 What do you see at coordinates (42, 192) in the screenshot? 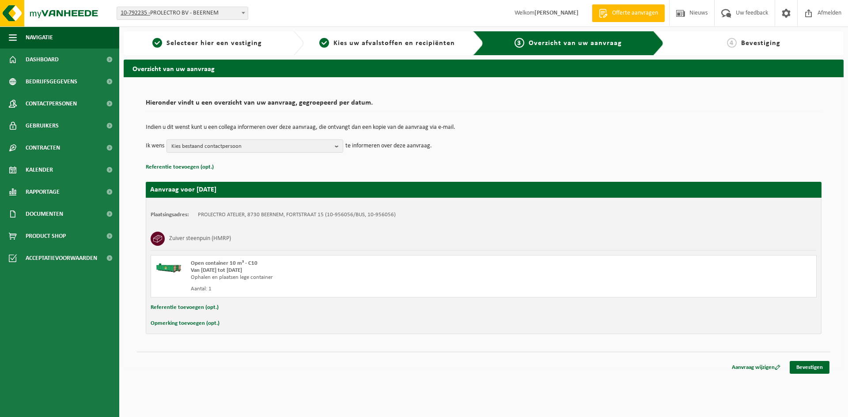
I see `span: Rapportage` at bounding box center [42, 192].